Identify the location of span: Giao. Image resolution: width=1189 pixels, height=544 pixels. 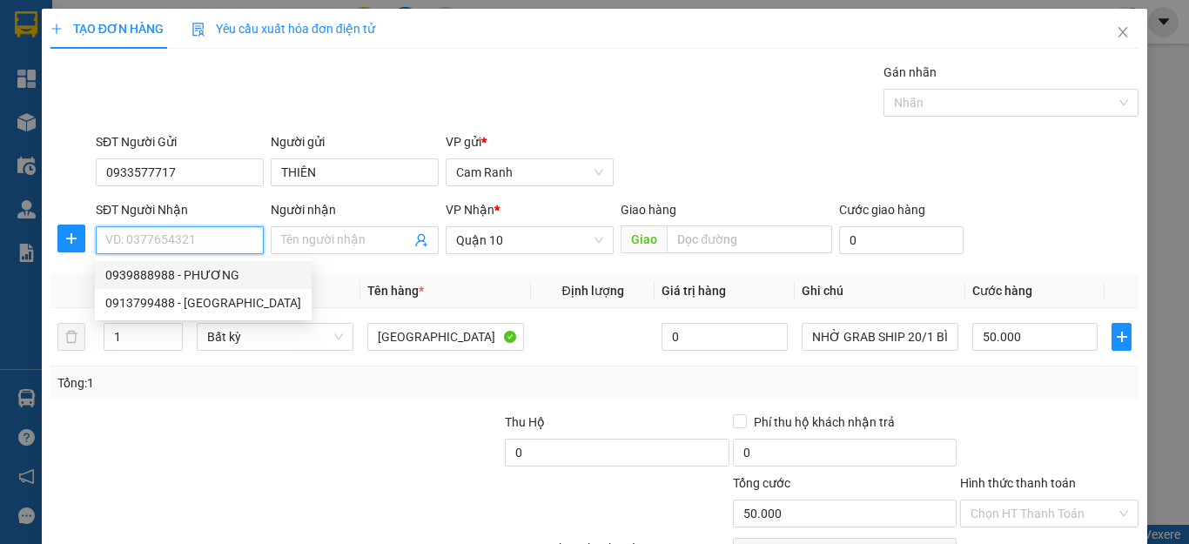
(643, 239).